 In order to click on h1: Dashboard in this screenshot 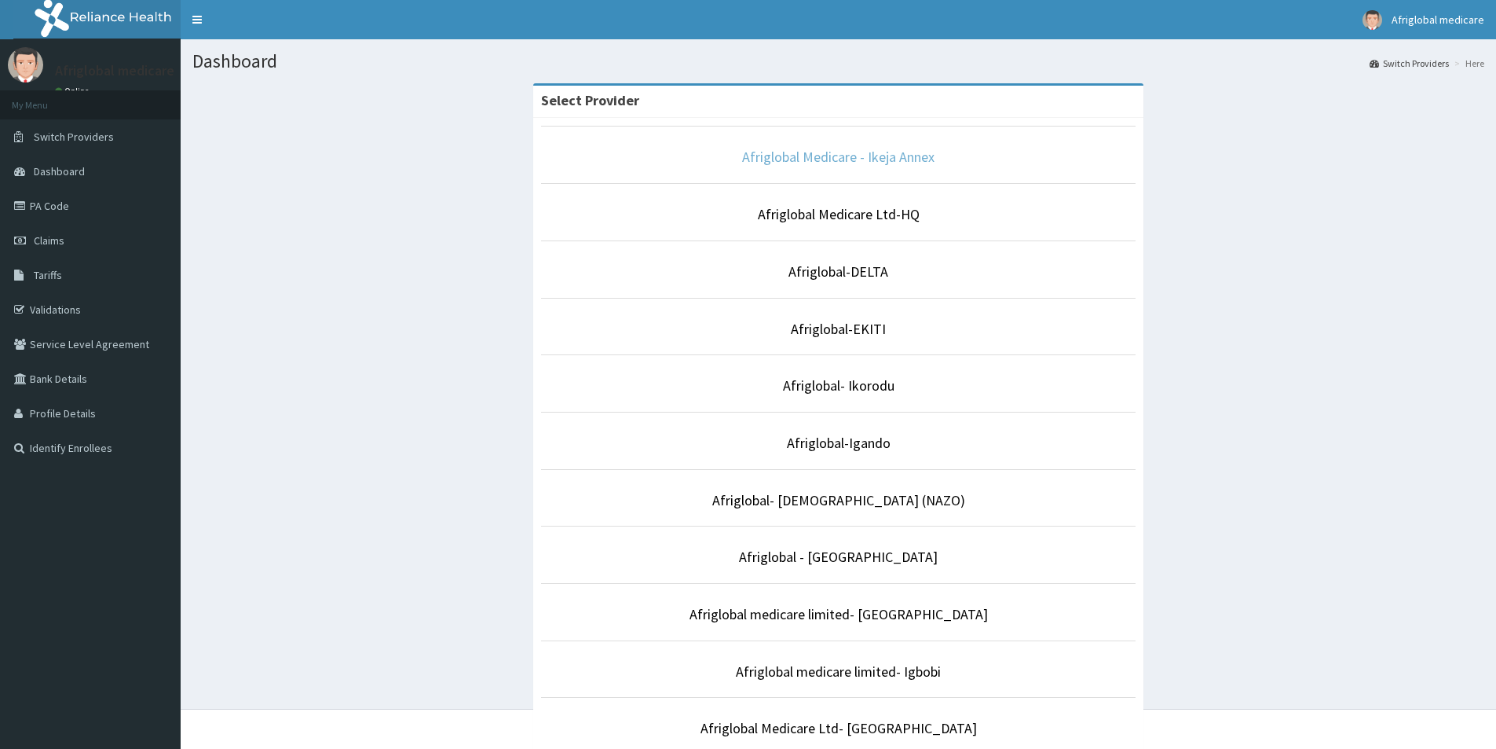, I will do `click(838, 61)`.